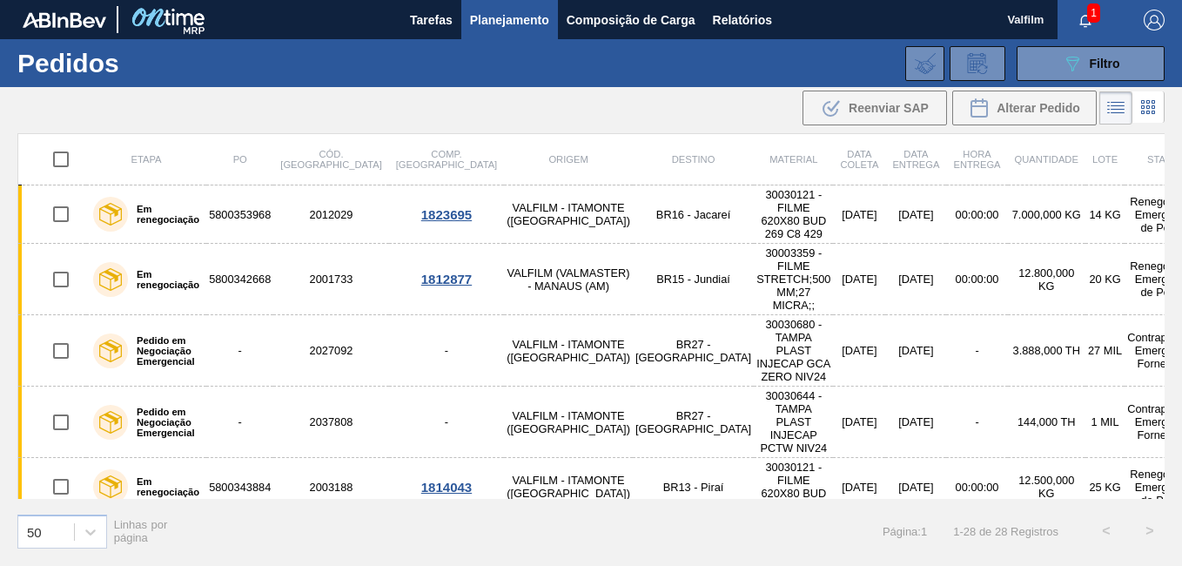 The width and height of the screenshot is (1182, 566). What do you see at coordinates (331, 422) in the screenshot?
I see `td: 2037808` at bounding box center [331, 422].